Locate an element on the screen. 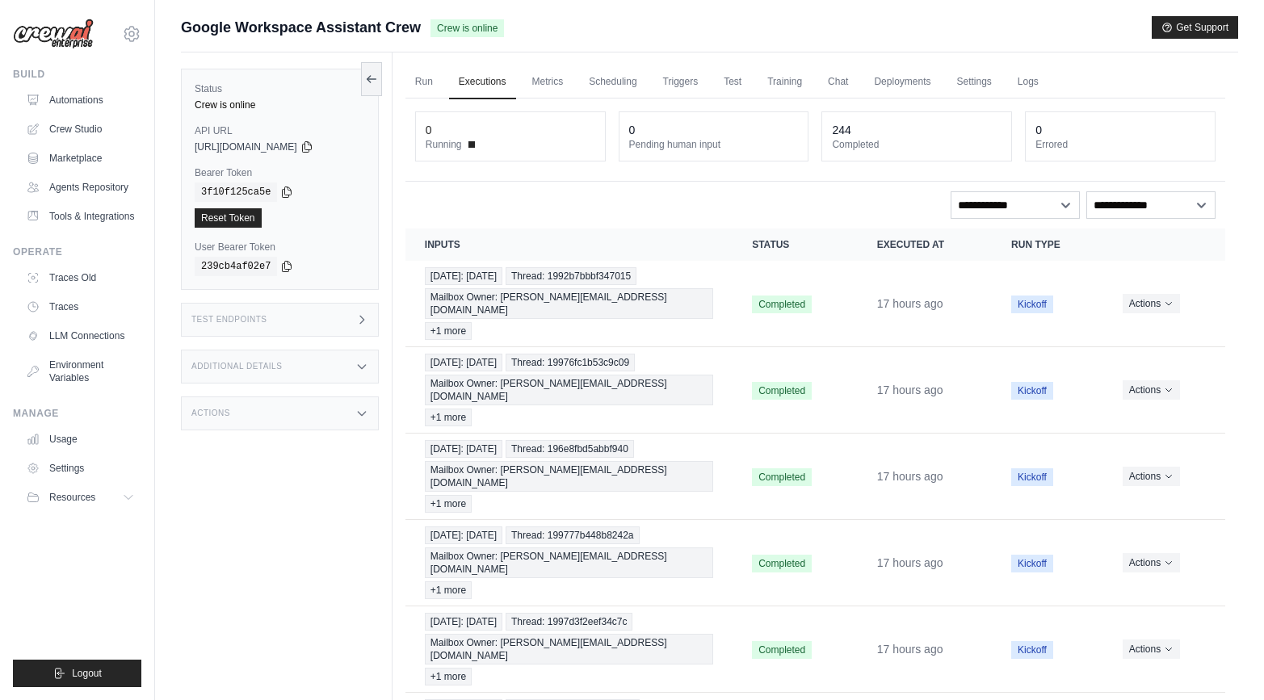  span: Thread: 1992b7bbbf347015 is located at coordinates (571, 276).